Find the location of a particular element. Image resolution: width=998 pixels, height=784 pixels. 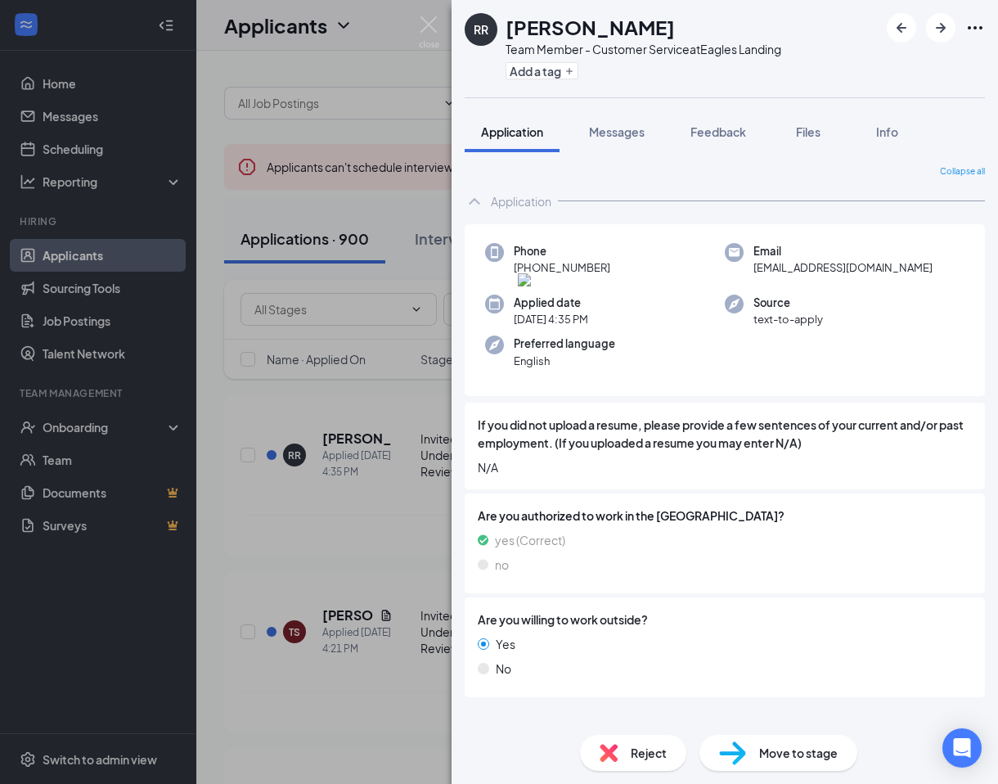

div: Application is located at coordinates (521, 201).